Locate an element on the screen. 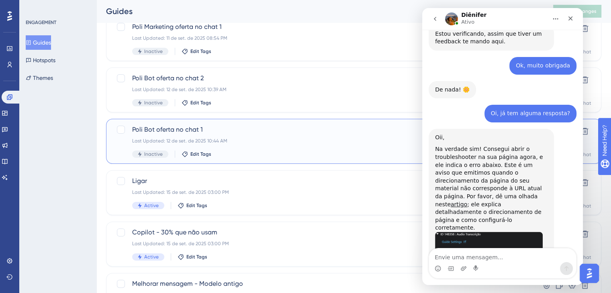  div: Fechar is located at coordinates (148, 10).